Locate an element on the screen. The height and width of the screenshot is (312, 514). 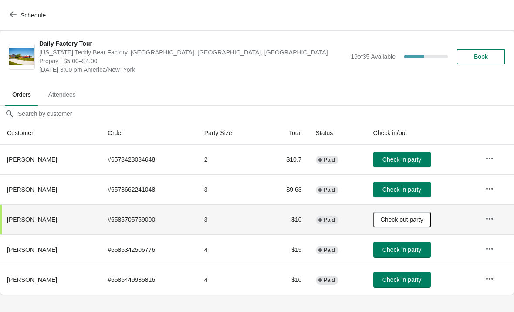
span: 19 of 35 Available is located at coordinates (373, 57).